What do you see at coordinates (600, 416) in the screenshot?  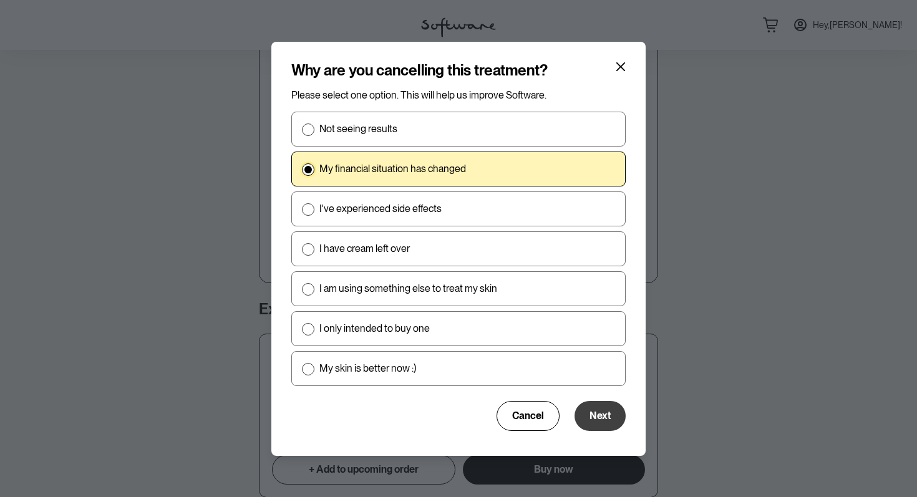 I see `button: Next` at bounding box center [600, 416].